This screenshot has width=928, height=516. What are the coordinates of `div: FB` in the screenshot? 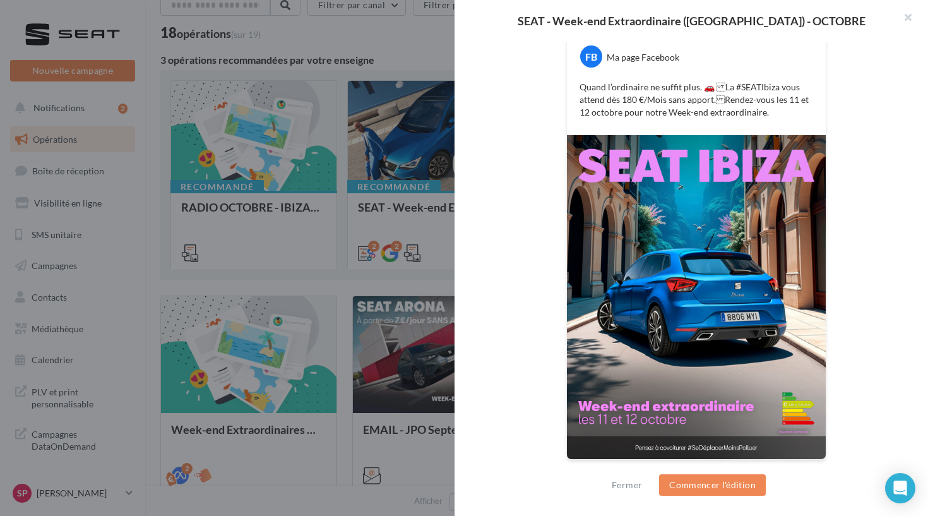 It's located at (591, 56).